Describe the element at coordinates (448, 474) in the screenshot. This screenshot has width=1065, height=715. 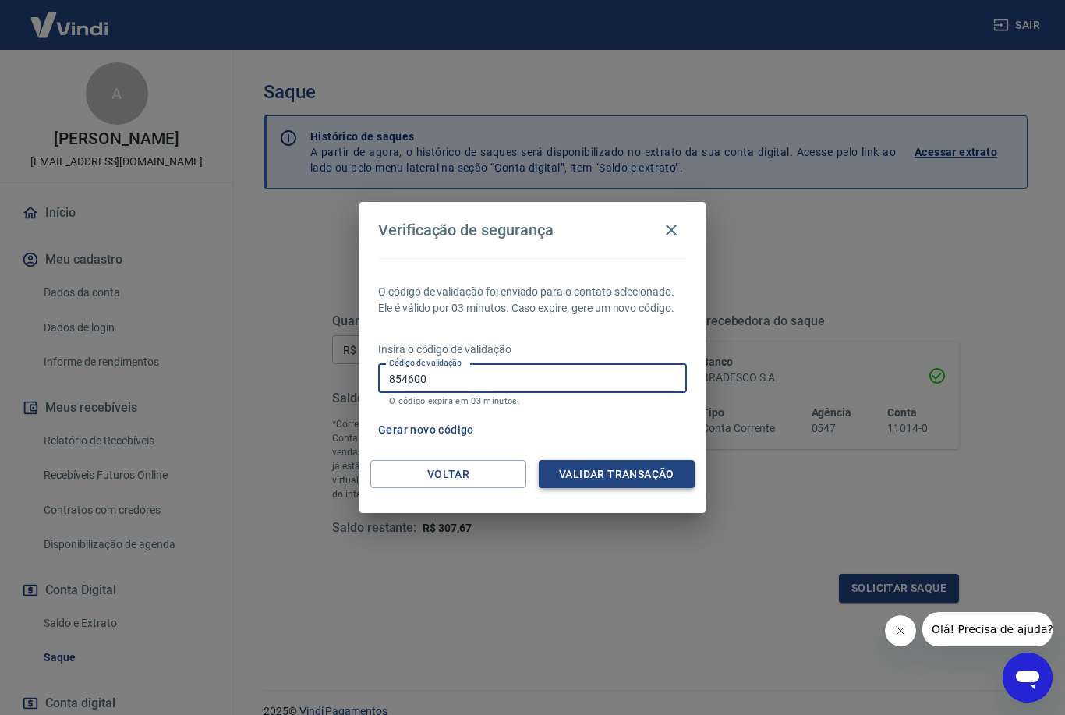
I see `button: Voltar` at that location.